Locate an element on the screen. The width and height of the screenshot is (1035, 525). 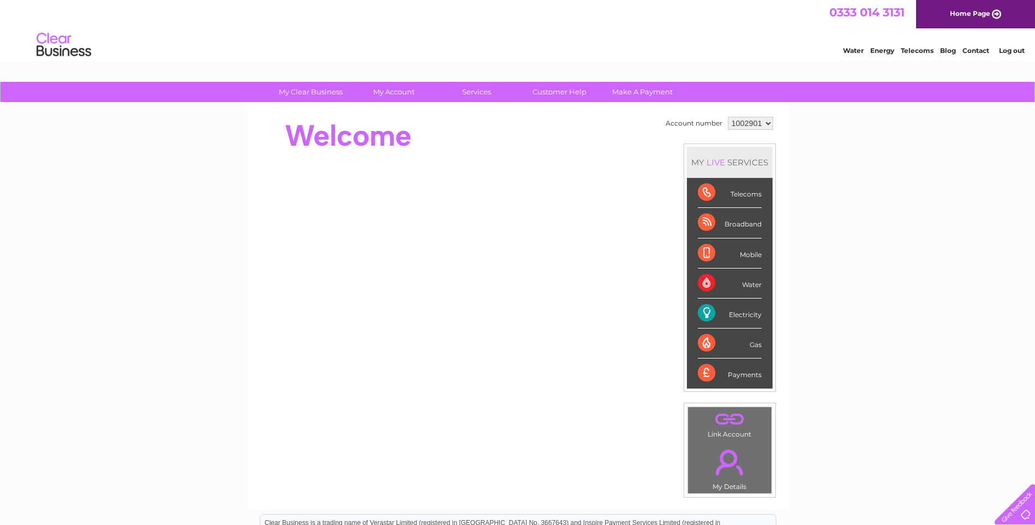
a: Customer Help is located at coordinates (559, 92).